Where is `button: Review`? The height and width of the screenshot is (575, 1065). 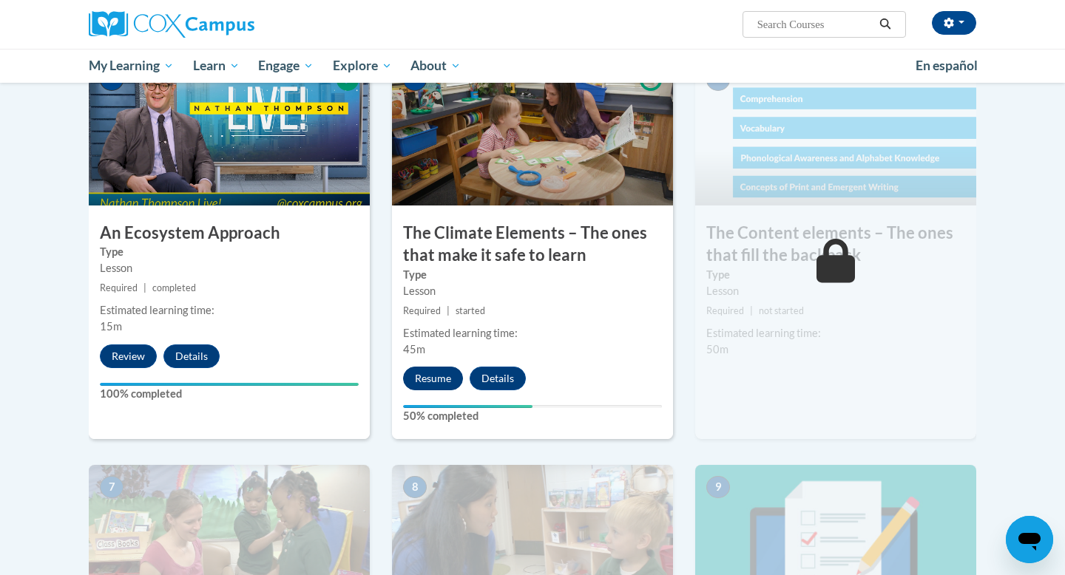 button: Review is located at coordinates (128, 356).